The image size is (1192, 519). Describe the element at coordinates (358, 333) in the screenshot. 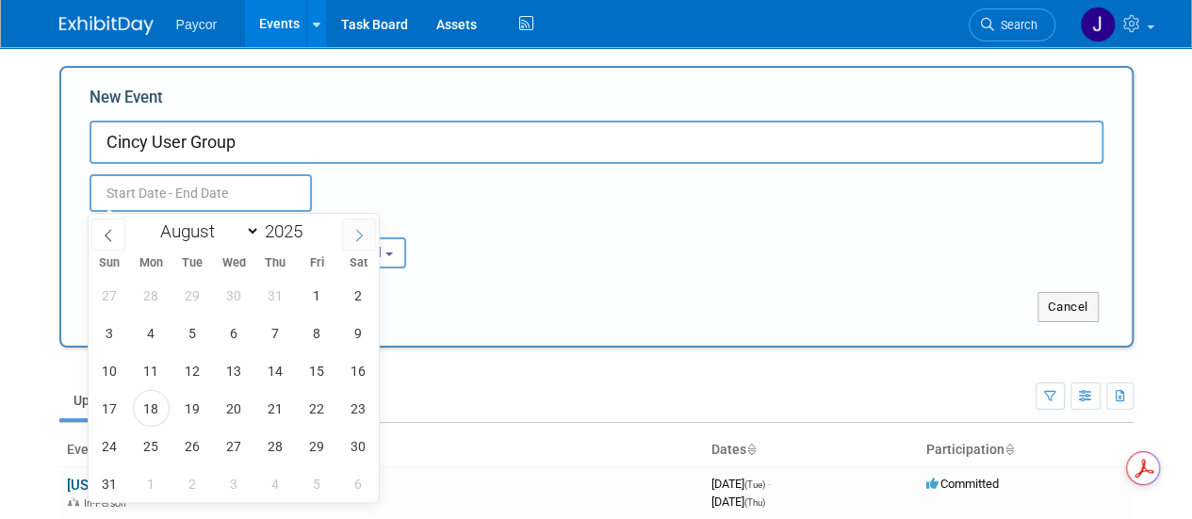

I see `span: August 9, 2025` at that location.